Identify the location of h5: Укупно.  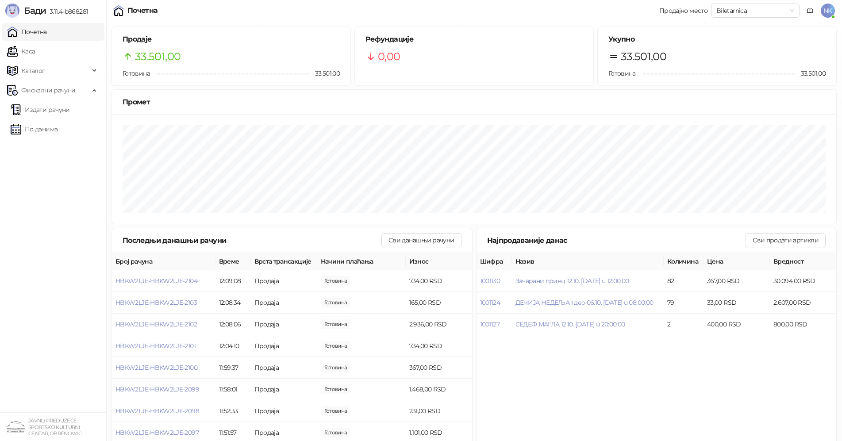
(716, 39).